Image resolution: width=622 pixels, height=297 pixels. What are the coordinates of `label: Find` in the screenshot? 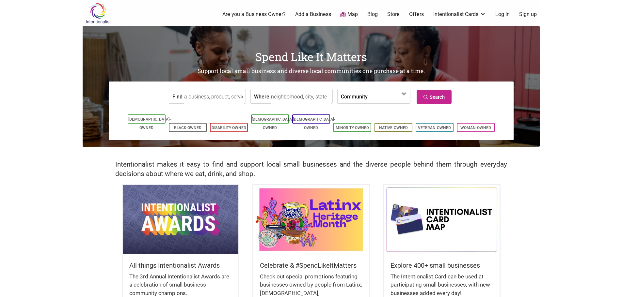 It's located at (177, 96).